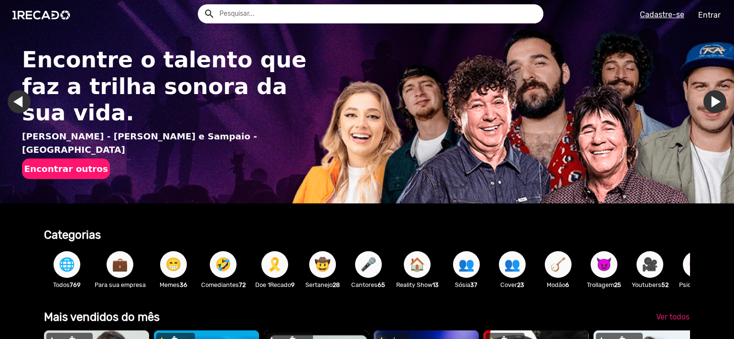  I want to click on b: 65, so click(381, 285).